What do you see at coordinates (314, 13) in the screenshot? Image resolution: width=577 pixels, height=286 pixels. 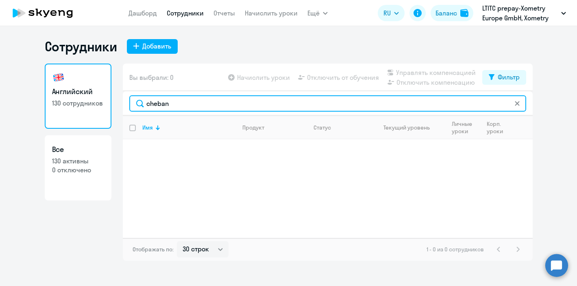 I see `span: Ещё` at bounding box center [314, 13].